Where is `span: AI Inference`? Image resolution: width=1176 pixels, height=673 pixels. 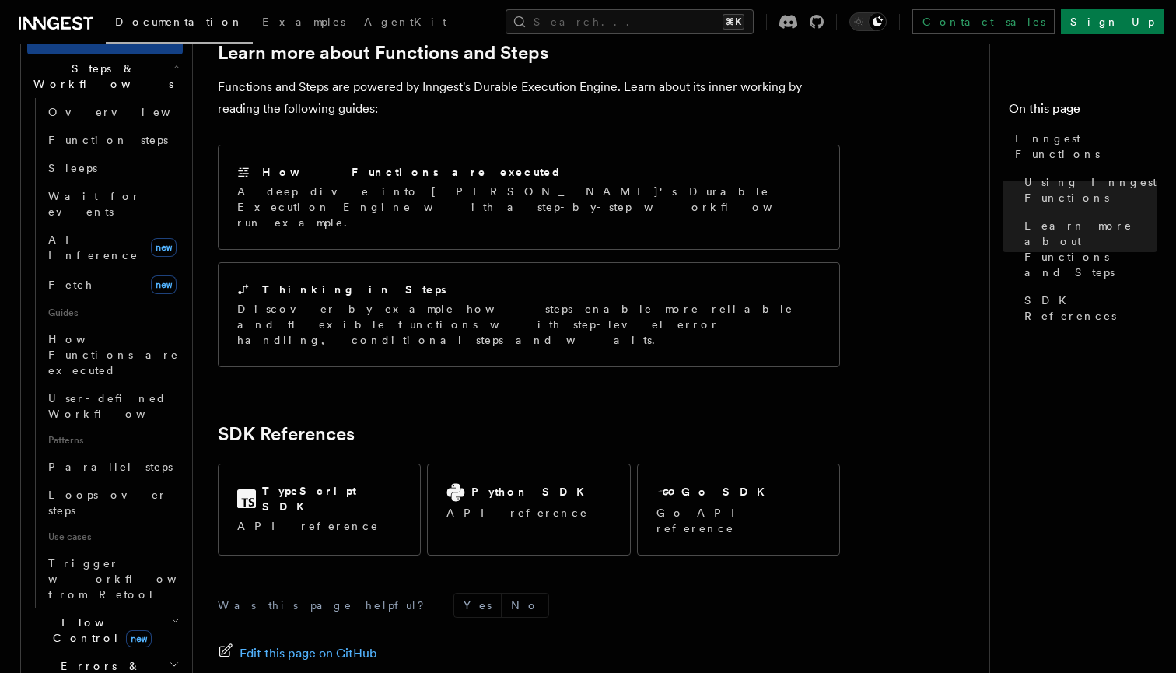 span: AI Inference is located at coordinates (93, 247).